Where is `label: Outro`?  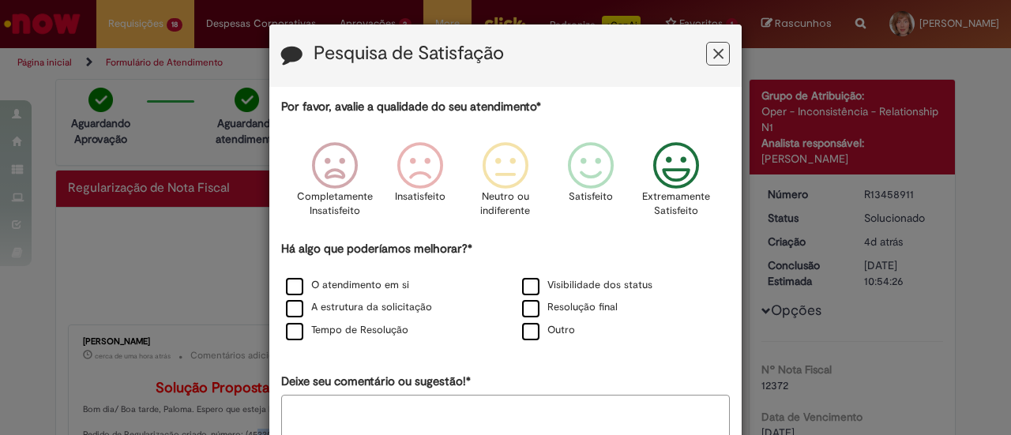
label: Outro is located at coordinates (548, 330).